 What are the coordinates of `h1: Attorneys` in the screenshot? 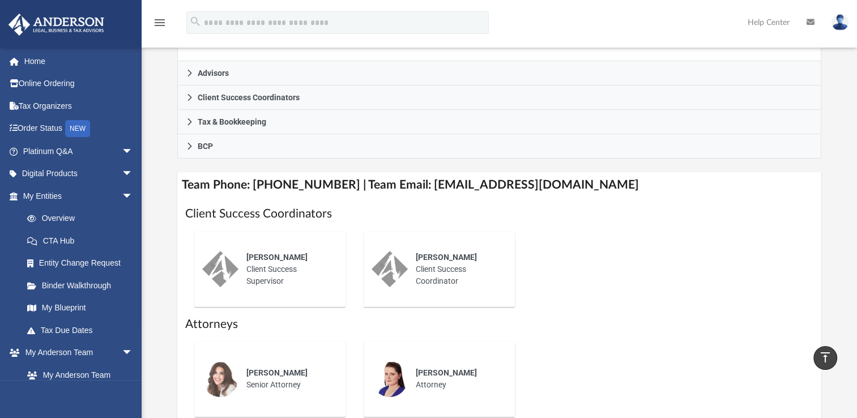 It's located at (499, 324).